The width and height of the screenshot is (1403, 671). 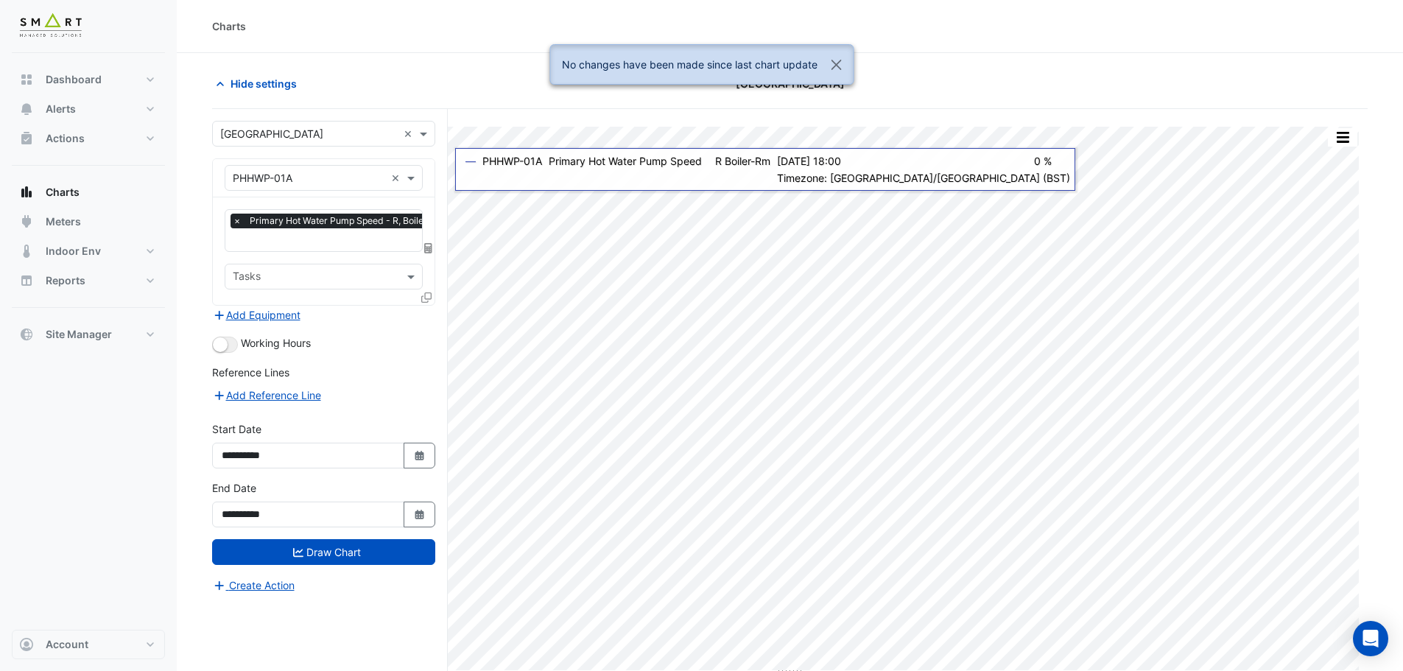 I want to click on button: Draw Chart, so click(x=323, y=552).